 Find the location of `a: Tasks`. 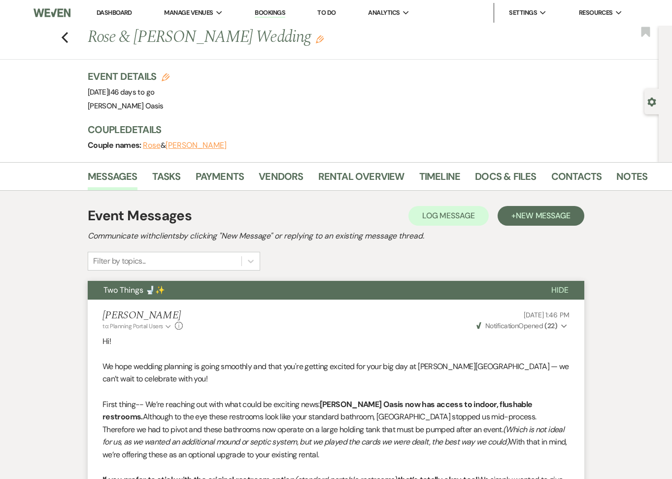

a: Tasks is located at coordinates (166, 179).